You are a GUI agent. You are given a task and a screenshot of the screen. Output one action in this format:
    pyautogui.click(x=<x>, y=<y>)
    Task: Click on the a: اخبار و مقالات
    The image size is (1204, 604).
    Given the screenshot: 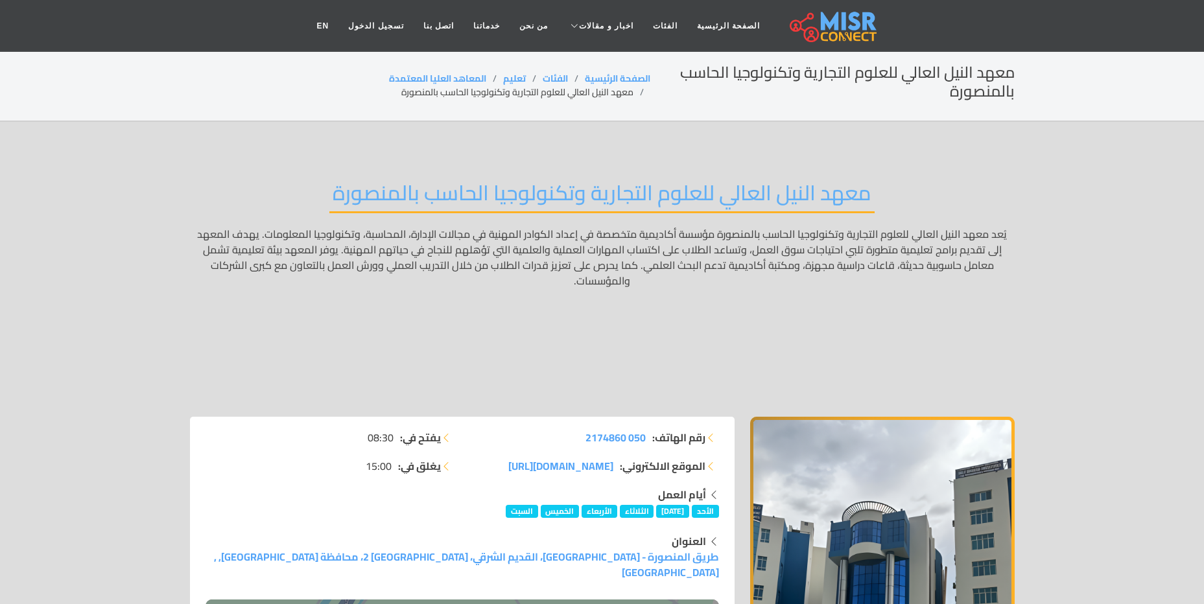 What is the action you would take?
    pyautogui.click(x=600, y=26)
    